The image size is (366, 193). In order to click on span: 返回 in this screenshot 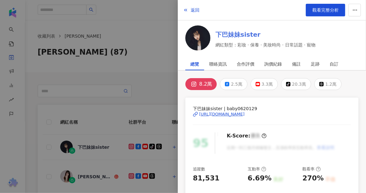, I will do `click(195, 10)`.